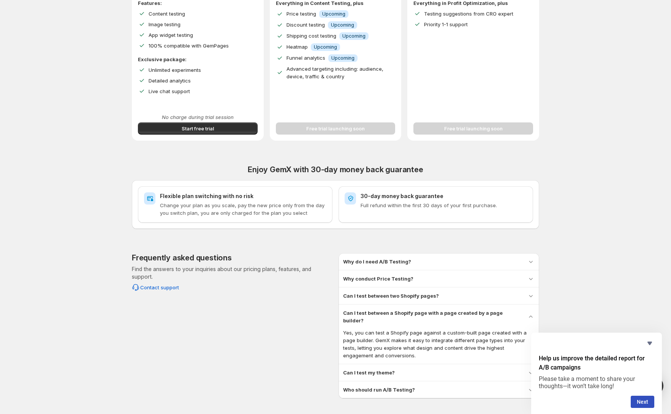 This screenshot has width=671, height=414. I want to click on span: Image testing, so click(165, 24).